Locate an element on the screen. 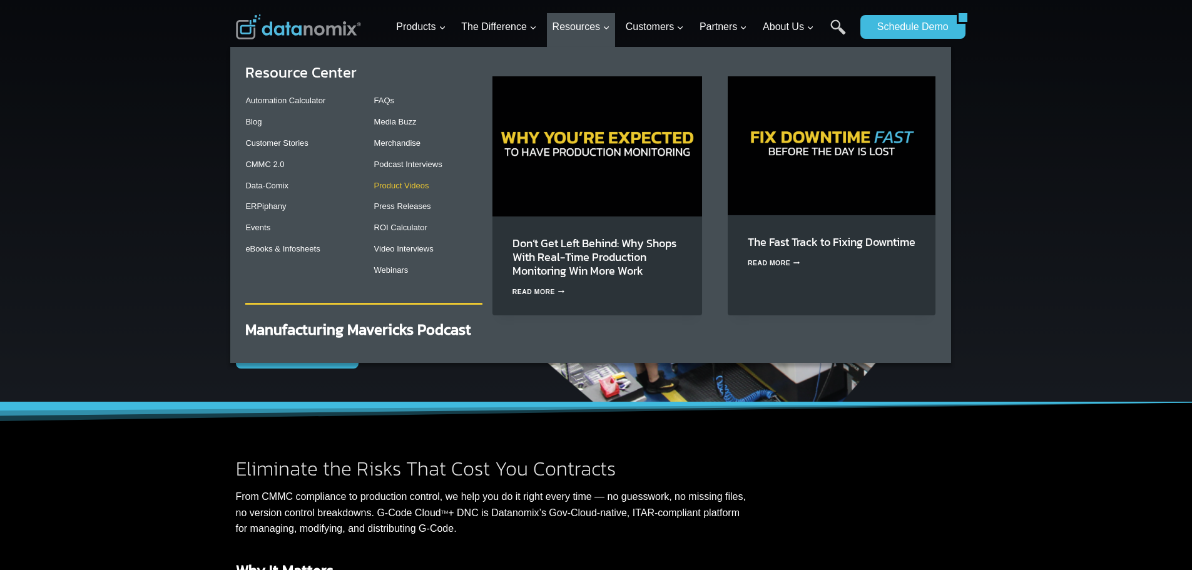 This screenshot has width=1192, height=570. span: Last Name is located at coordinates (302, 6).